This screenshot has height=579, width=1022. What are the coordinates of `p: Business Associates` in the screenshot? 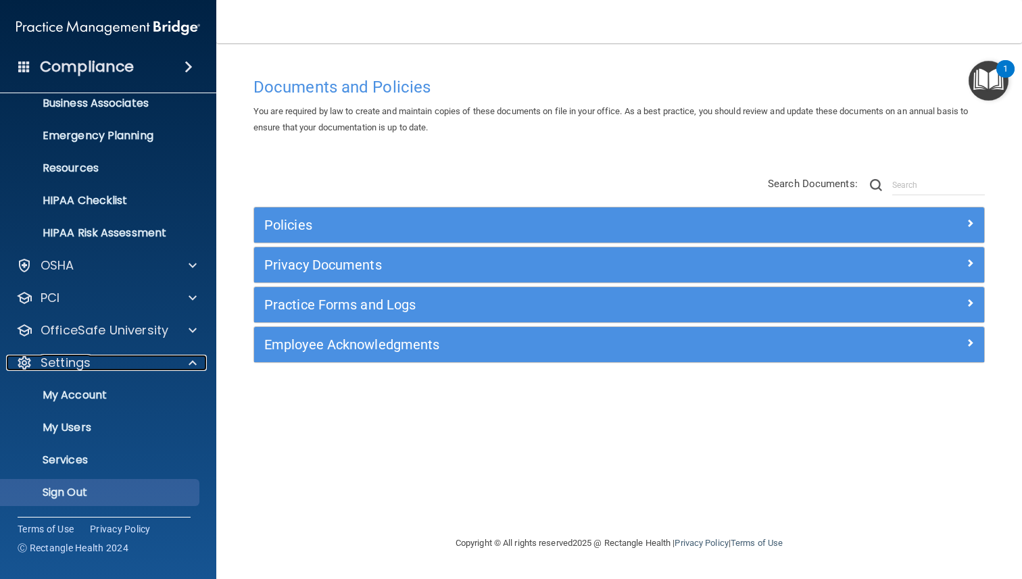 It's located at (101, 103).